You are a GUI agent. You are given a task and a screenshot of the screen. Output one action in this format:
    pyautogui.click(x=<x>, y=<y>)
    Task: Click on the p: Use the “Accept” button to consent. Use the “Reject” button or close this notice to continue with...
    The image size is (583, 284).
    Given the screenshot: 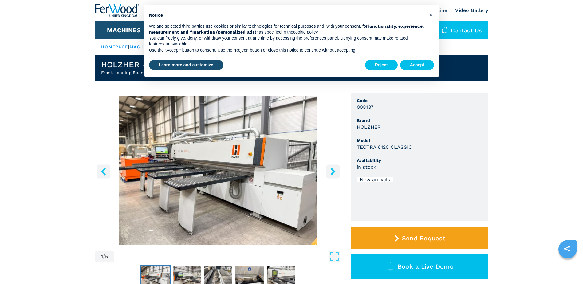 What is the action you would take?
    pyautogui.click(x=287, y=50)
    